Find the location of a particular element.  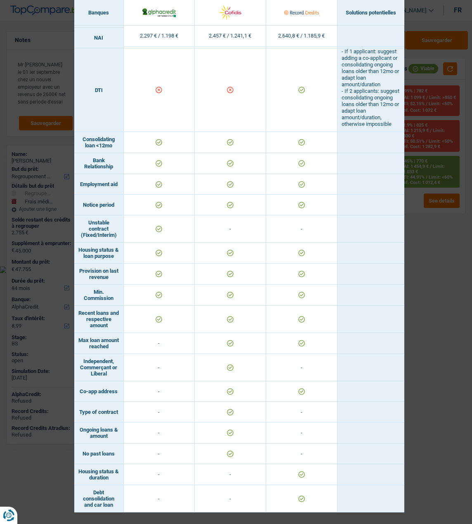

td: Employment aid is located at coordinates (99, 184).